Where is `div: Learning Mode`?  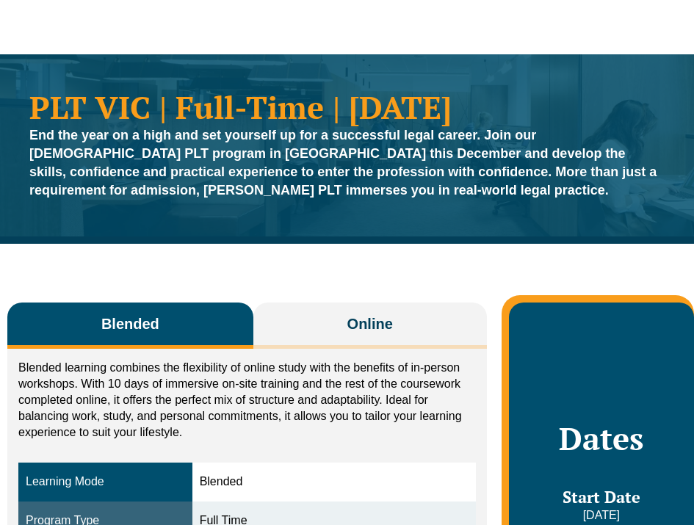
div: Learning Mode is located at coordinates (105, 482).